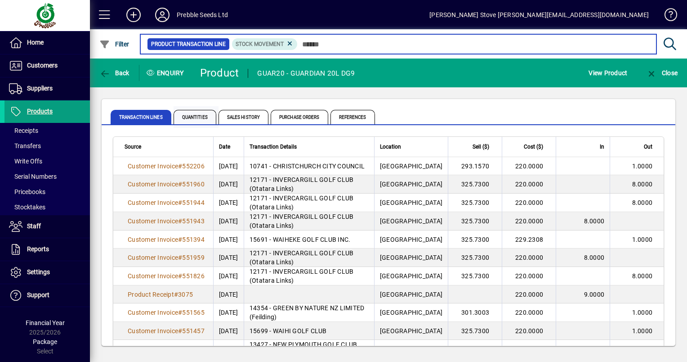  I want to click on span: 551428, so click(193, 348).